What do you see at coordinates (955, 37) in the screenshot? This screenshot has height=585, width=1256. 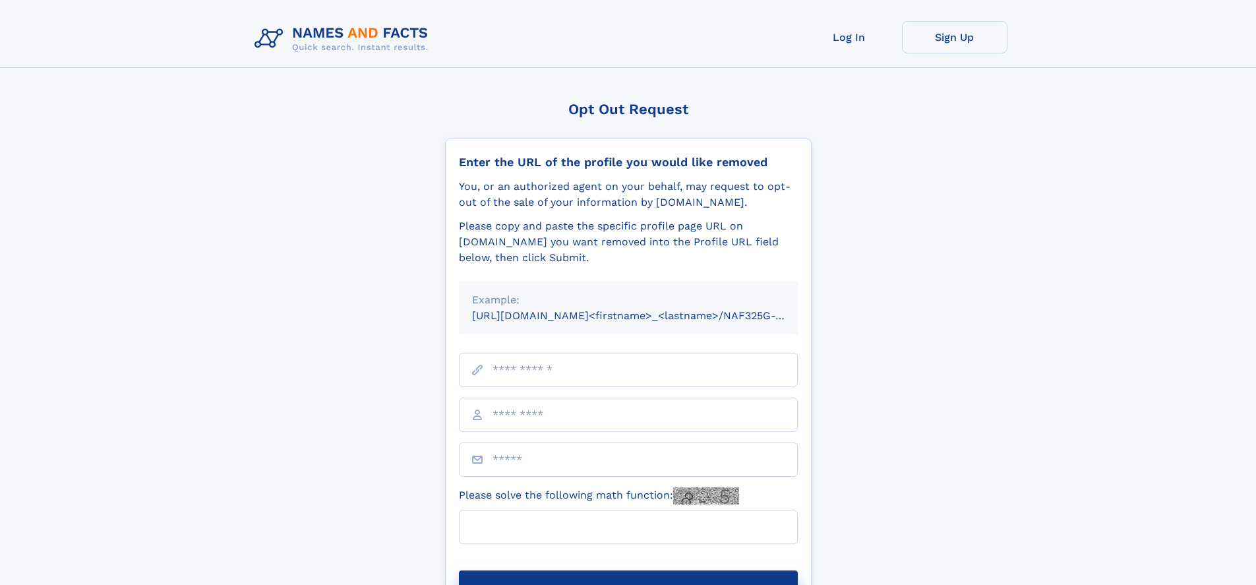 I see `a: Sign Up` at bounding box center [955, 37].